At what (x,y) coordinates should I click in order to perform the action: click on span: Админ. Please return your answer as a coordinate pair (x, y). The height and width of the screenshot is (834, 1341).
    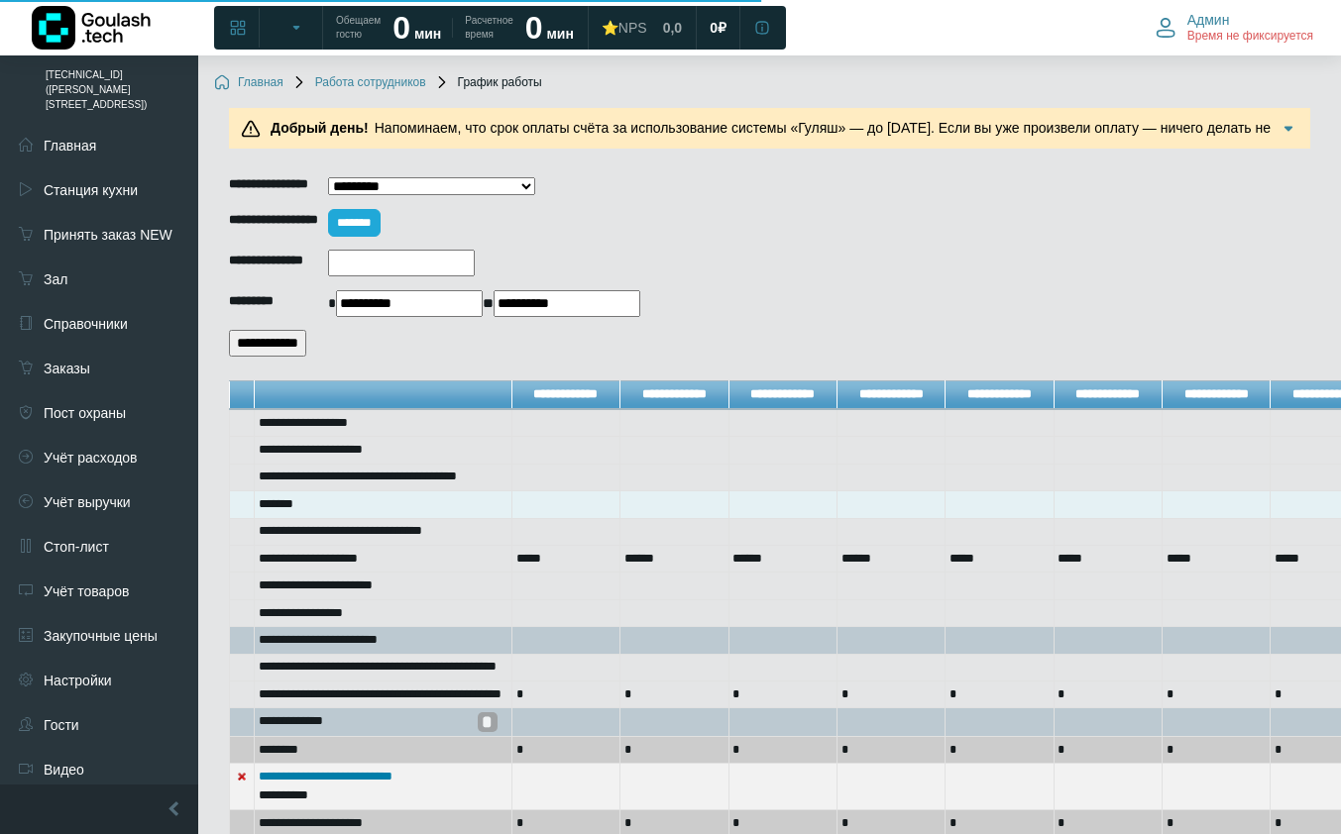
    Looking at the image, I should click on (1208, 20).